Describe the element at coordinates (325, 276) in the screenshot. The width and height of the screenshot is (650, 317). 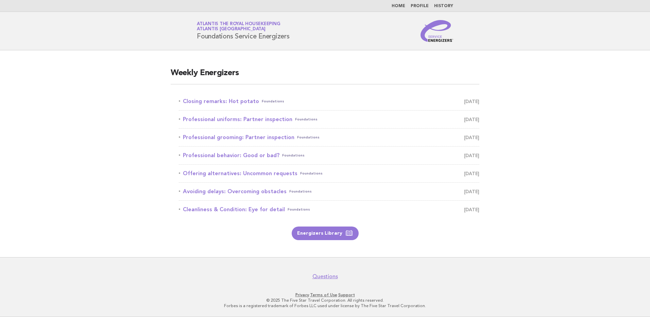
I see `a: Questions` at that location.